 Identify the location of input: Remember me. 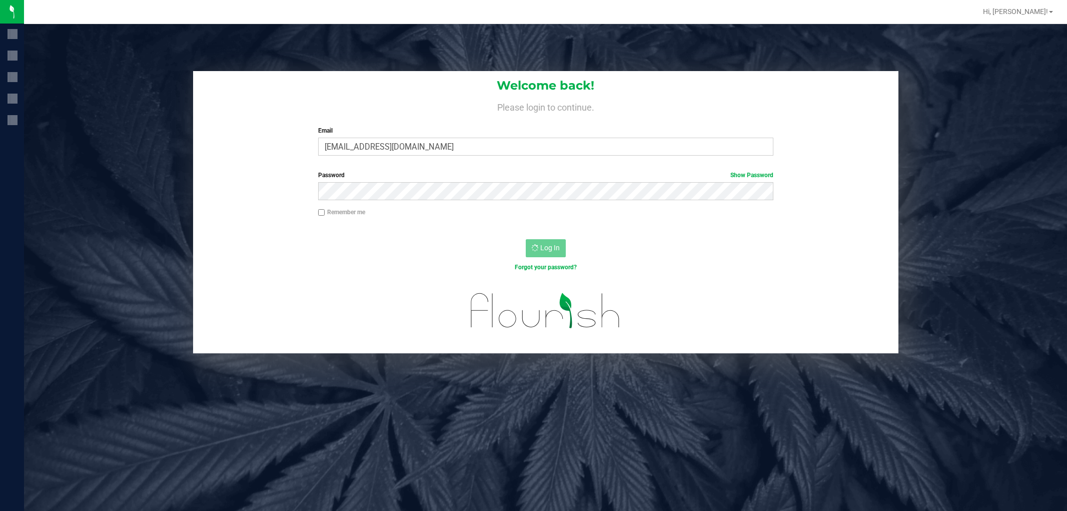
(322, 213).